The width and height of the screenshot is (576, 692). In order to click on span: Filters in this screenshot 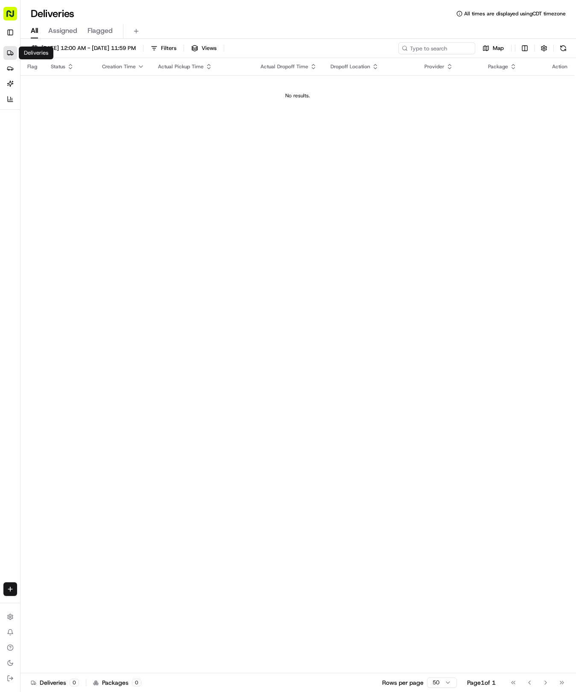, I will do `click(169, 48)`.